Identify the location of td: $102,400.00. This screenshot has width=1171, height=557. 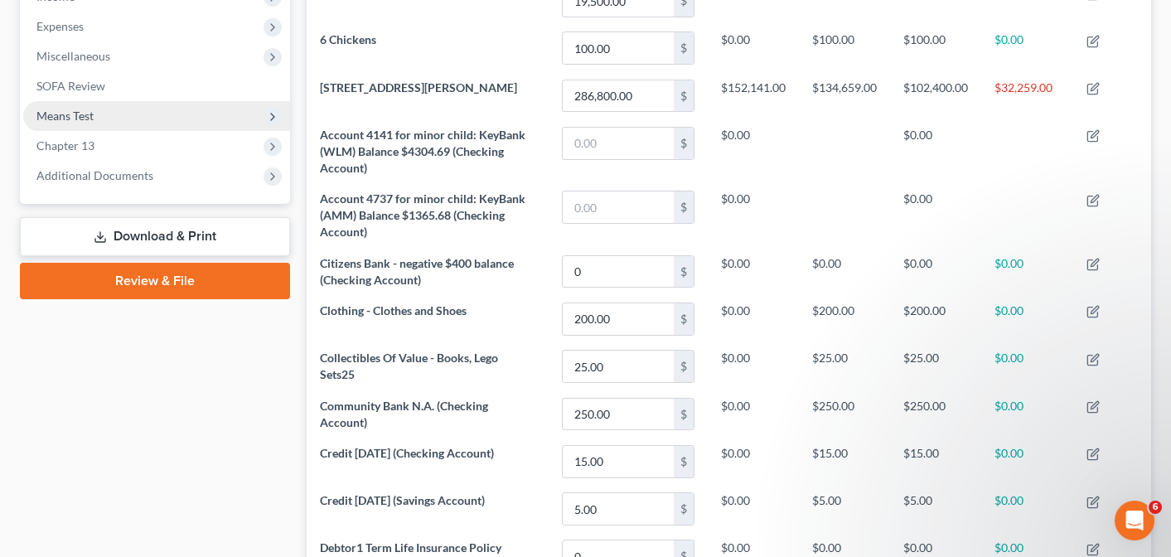
(936, 95).